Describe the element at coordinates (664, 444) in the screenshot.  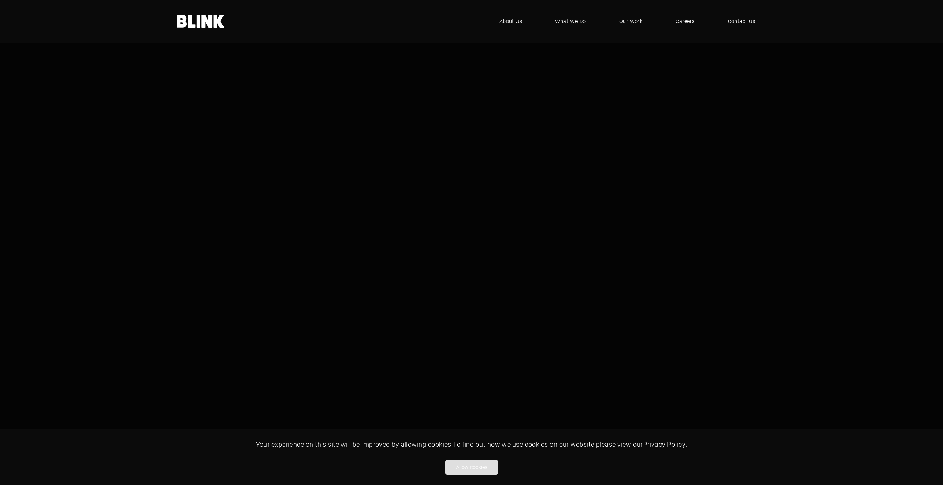
I see `a: Privacy Policy` at that location.